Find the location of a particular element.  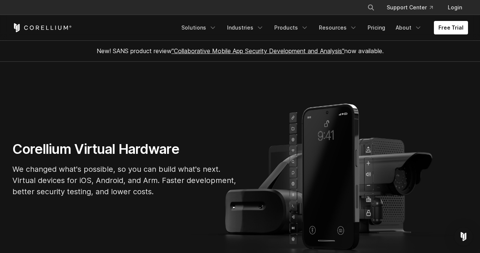

a: Support Center is located at coordinates (409, 7).